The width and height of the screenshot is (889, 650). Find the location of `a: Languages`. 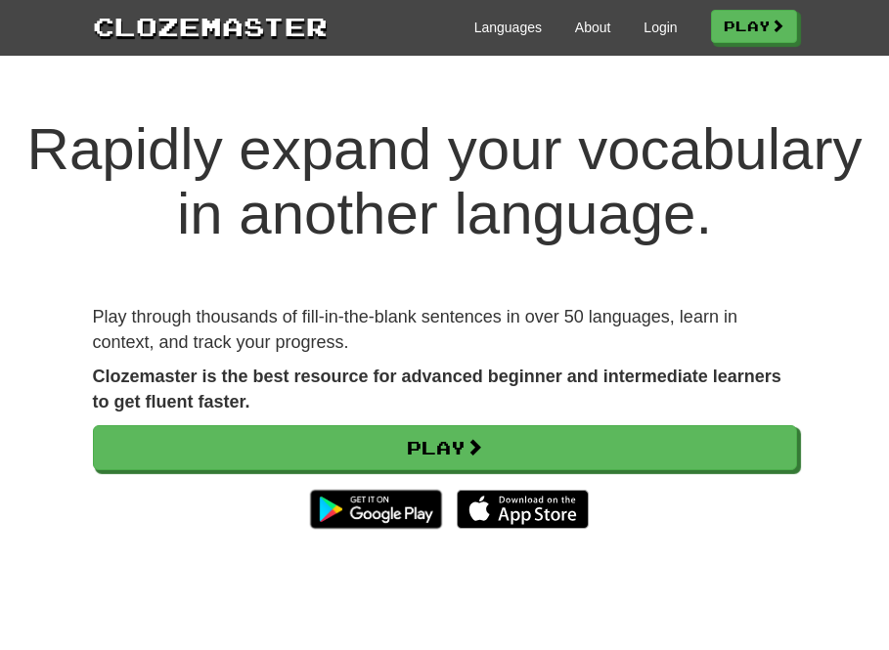

a: Languages is located at coordinates (507, 27).